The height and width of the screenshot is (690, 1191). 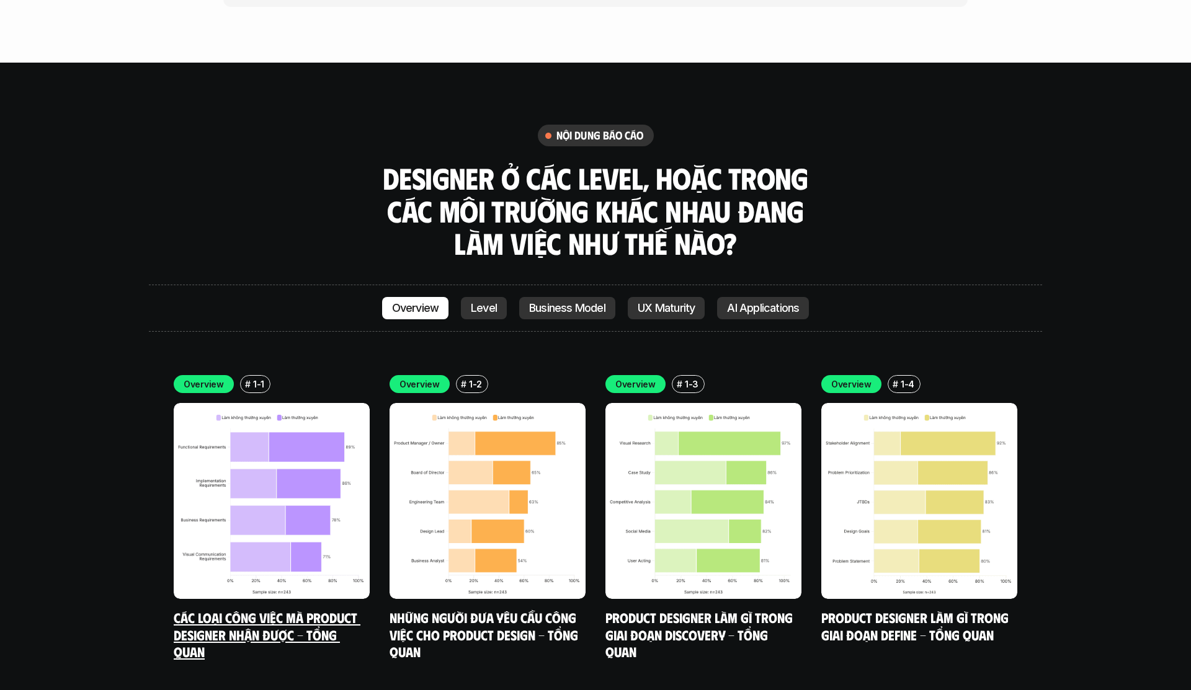 I want to click on a: Các loại công việc mà Product Designer nhận được - Tổng quan, so click(x=267, y=634).